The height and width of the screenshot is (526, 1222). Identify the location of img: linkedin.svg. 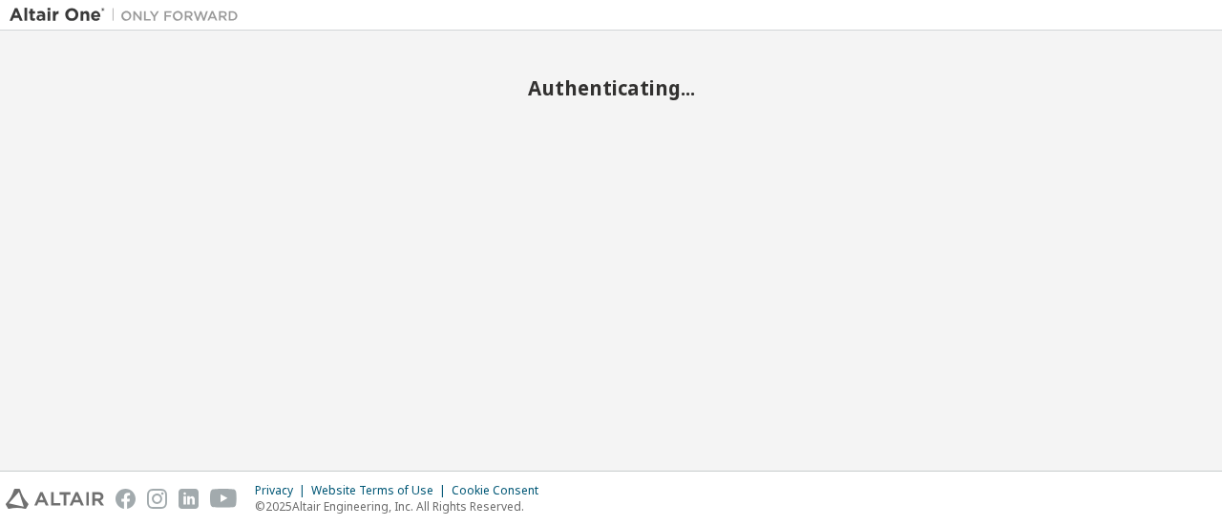
(188, 498).